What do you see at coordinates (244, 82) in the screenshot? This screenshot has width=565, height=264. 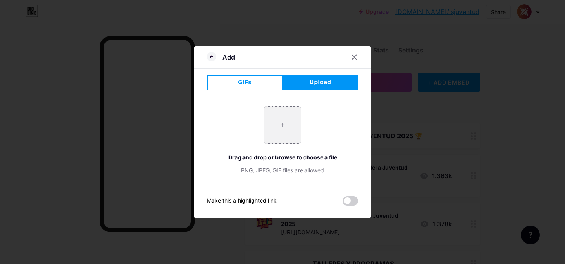 I see `span: GIFs` at bounding box center [244, 82].